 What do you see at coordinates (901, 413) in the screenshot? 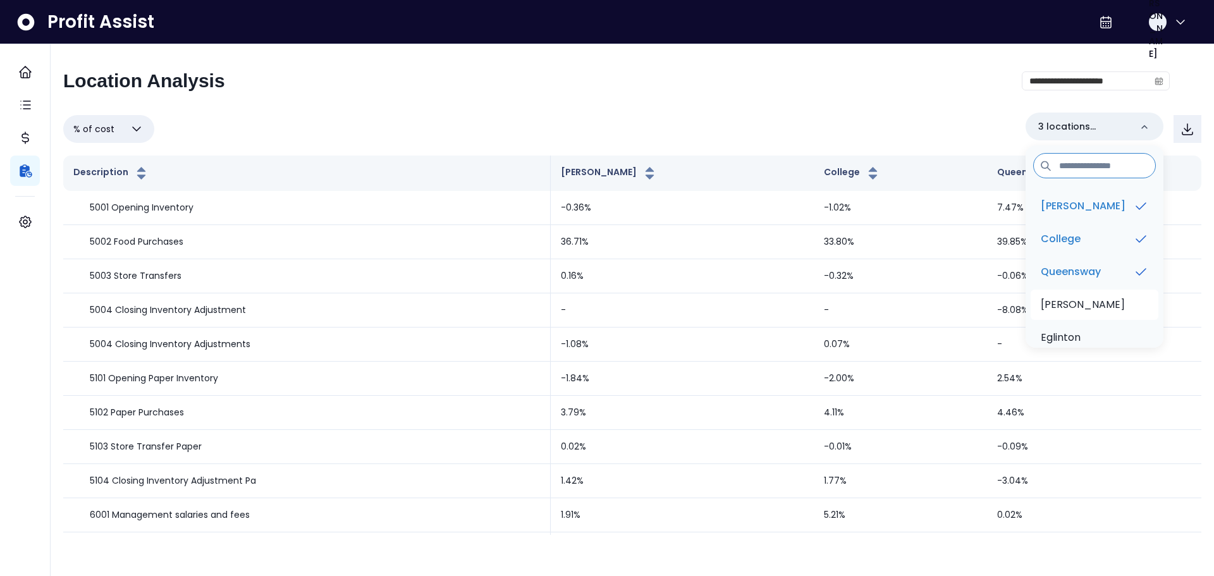
I see `td: 4.11%` at bounding box center [901, 413].